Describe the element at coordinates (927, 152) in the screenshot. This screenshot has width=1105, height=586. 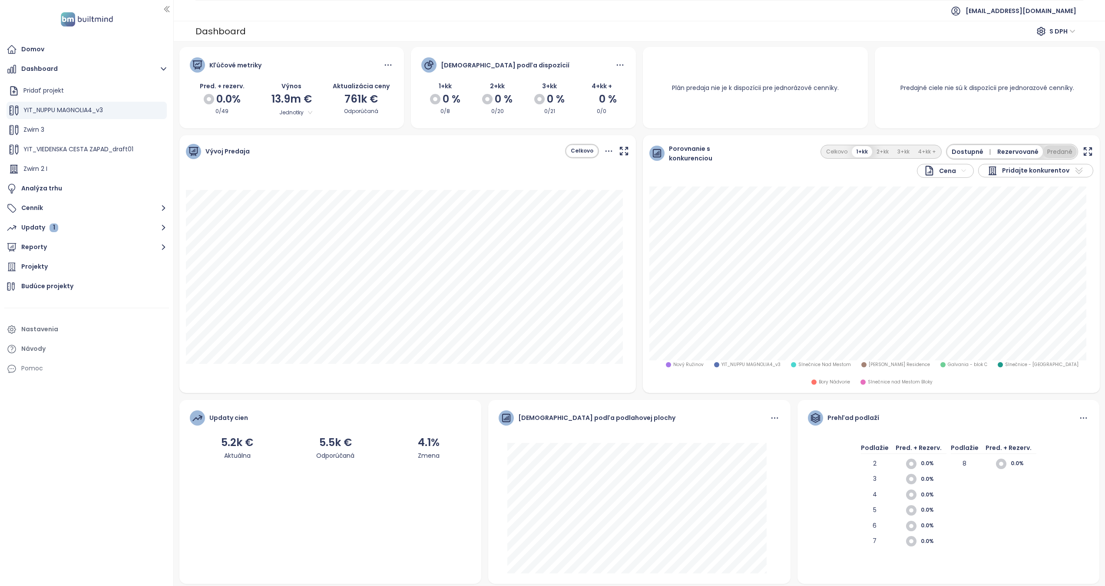
I see `button: 4+kk +` at that location.